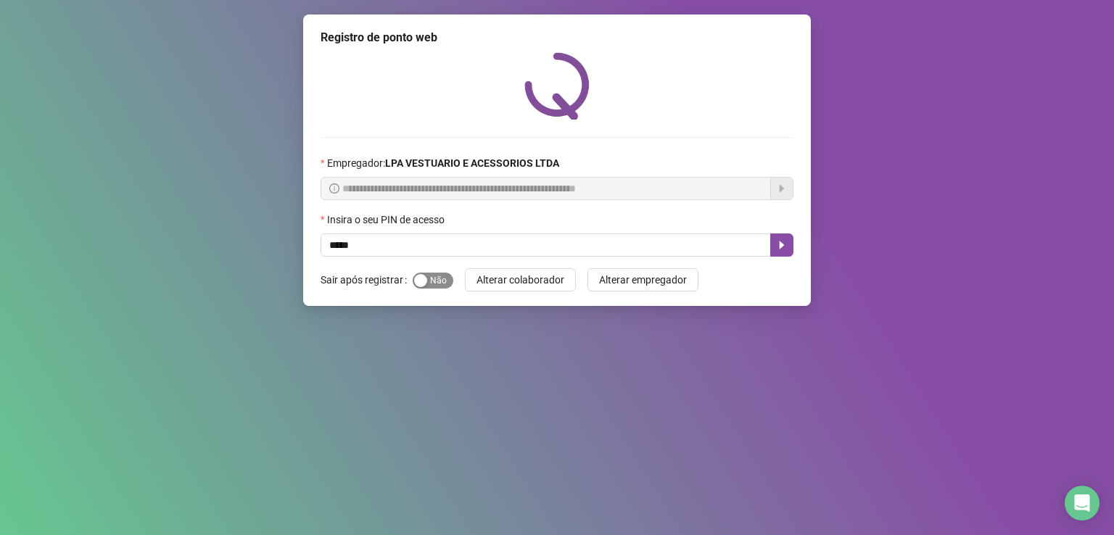 The width and height of the screenshot is (1114, 535). I want to click on div: Open Intercom Messenger, so click(1083, 504).